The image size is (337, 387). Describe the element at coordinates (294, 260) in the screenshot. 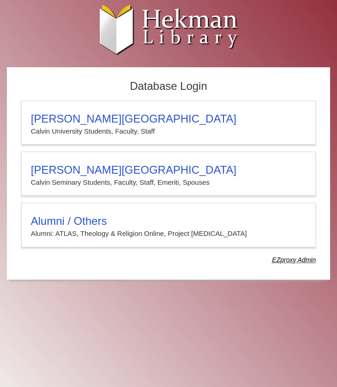

I see `dfn: Use Alumni login` at that location.